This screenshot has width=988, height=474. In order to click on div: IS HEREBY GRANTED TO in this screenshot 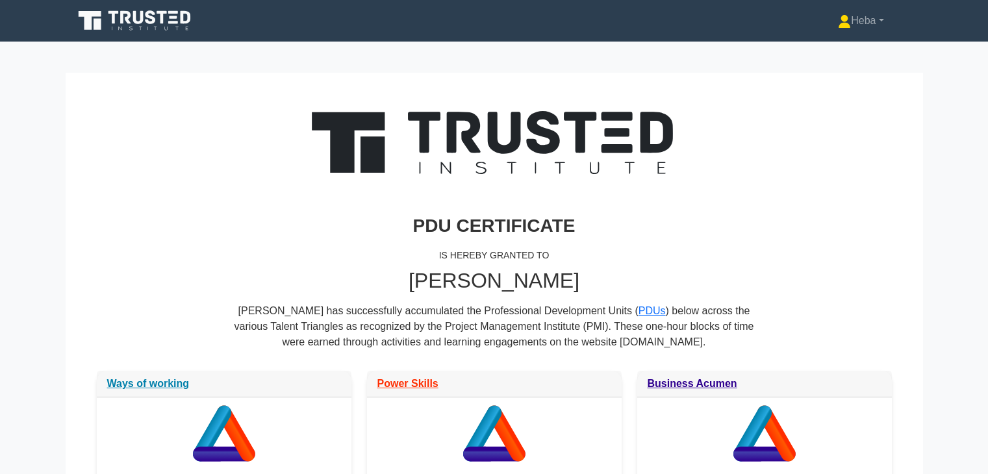, I will do `click(494, 255)`.